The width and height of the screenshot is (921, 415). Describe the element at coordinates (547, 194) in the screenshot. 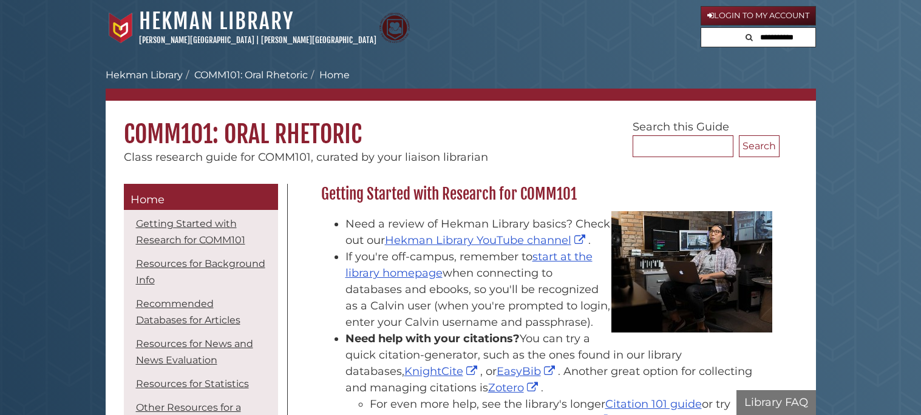

I see `h2: Getting Started with Research for COMM101` at that location.